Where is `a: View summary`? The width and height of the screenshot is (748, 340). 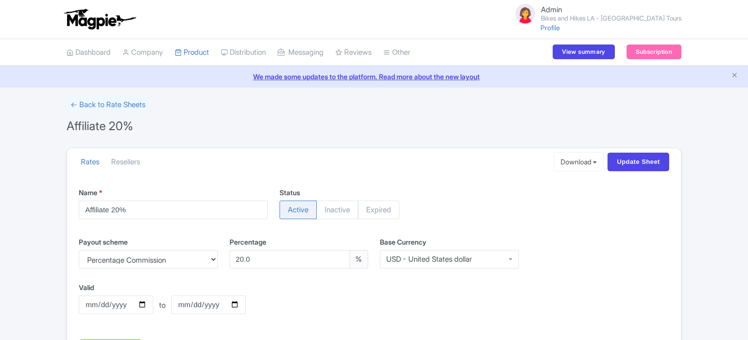 a: View summary is located at coordinates (583, 52).